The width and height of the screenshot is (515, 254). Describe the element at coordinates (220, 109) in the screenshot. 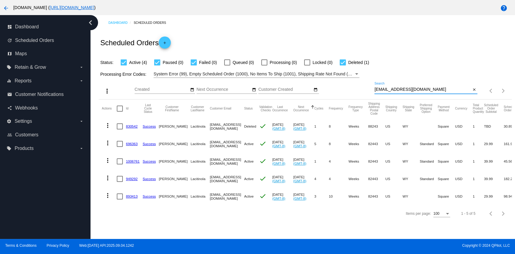

I see `button: Change sorting for CustomerEmail` at that location.